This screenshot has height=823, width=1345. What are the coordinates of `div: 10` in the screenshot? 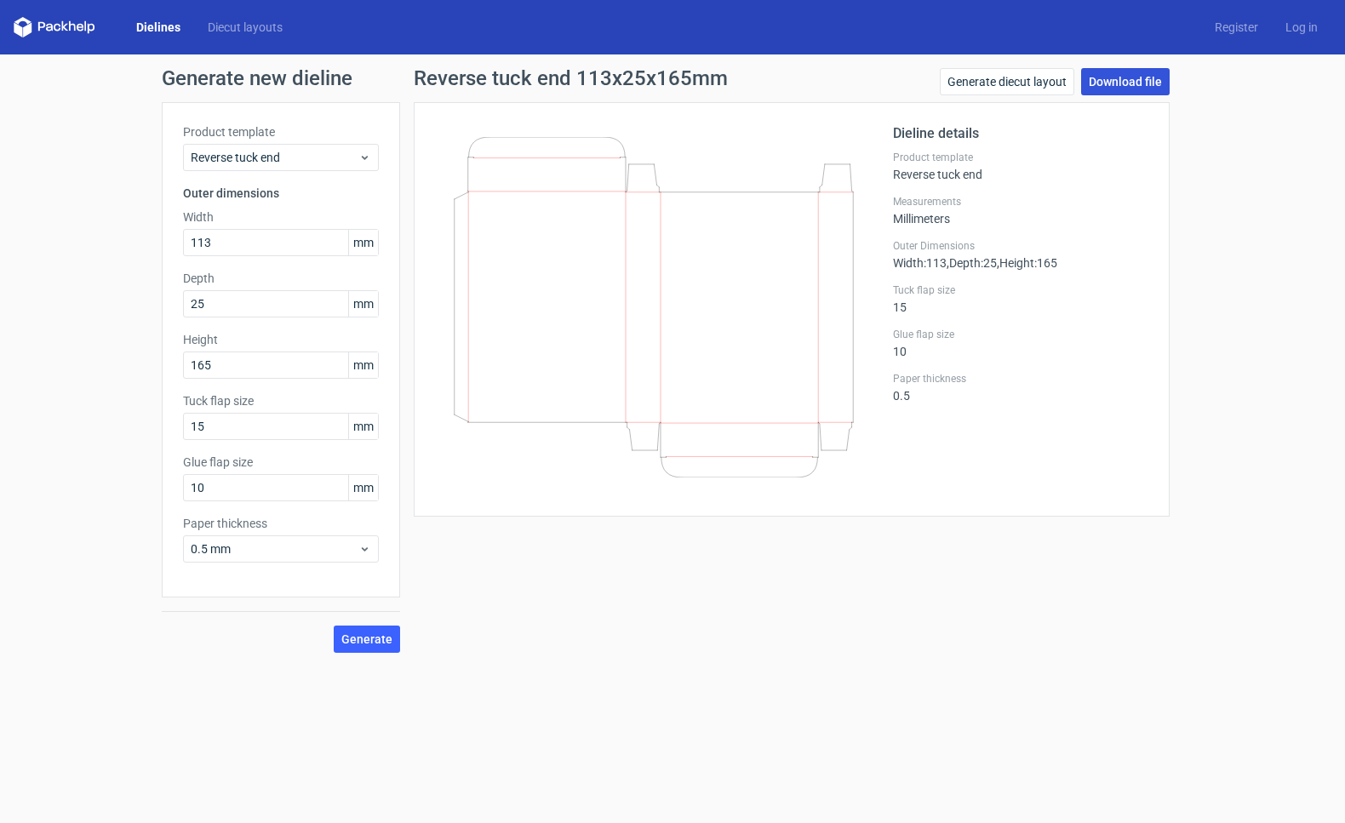 It's located at (1021, 343).